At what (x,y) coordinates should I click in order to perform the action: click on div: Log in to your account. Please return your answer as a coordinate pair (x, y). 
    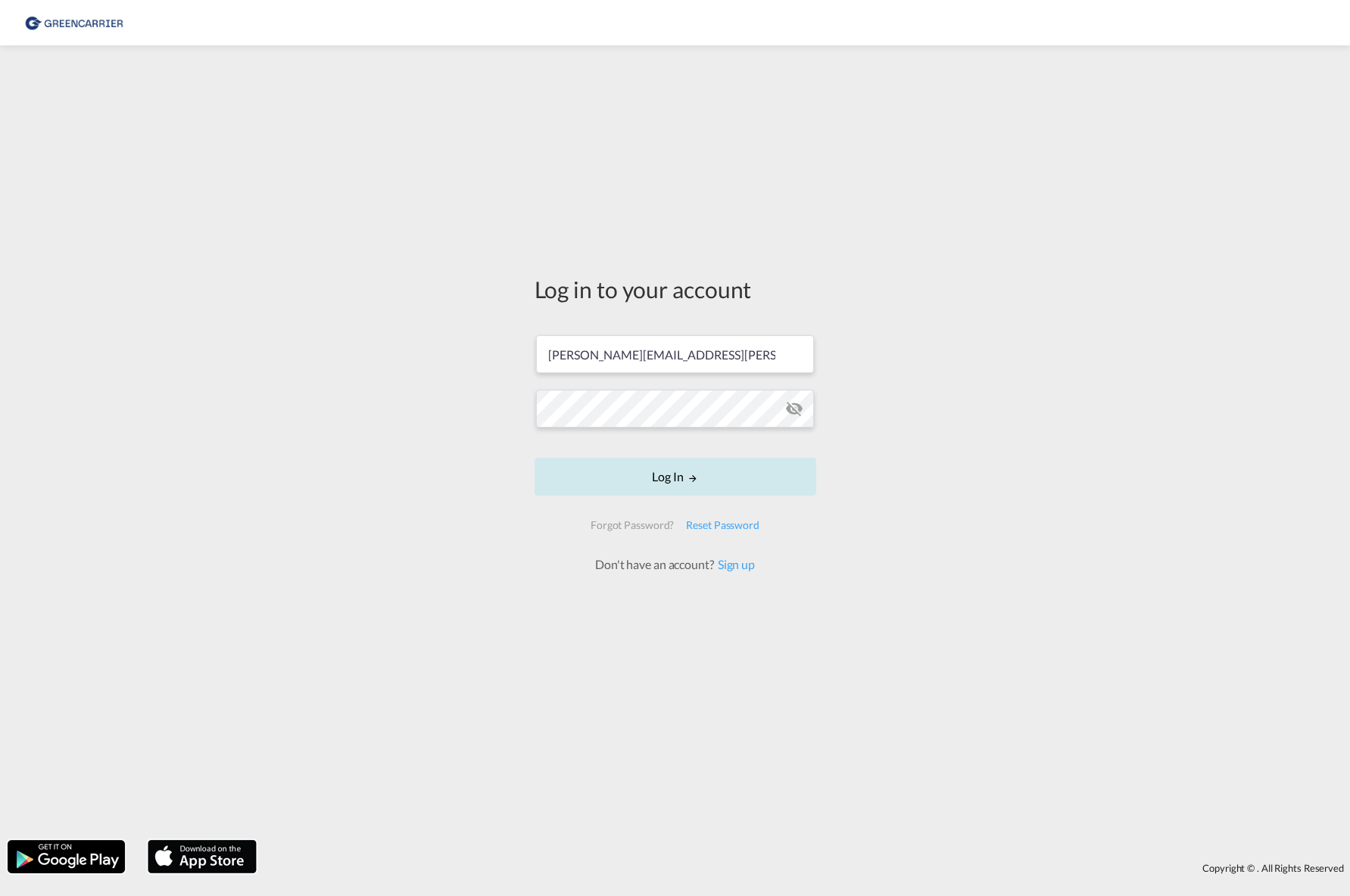
    Looking at the image, I should click on (675, 289).